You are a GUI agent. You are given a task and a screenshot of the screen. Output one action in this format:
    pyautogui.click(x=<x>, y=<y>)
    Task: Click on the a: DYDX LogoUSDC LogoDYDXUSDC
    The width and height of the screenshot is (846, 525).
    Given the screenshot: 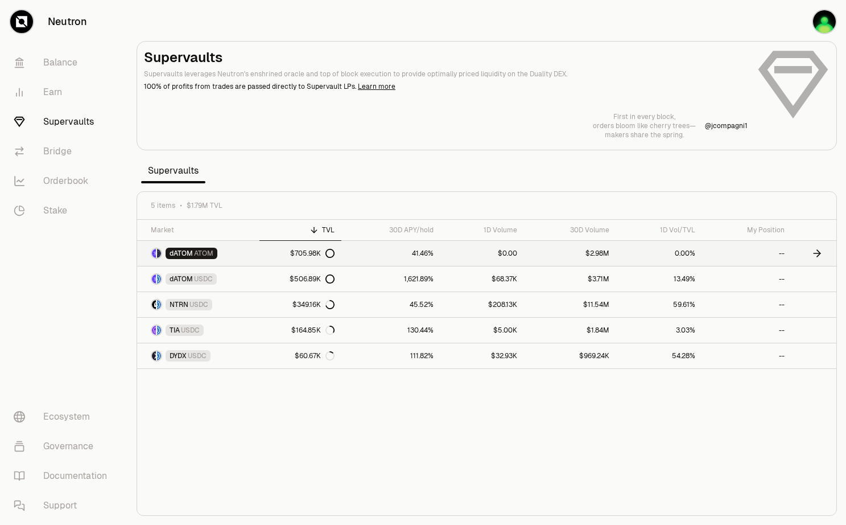 What is the action you would take?
    pyautogui.click(x=198, y=356)
    